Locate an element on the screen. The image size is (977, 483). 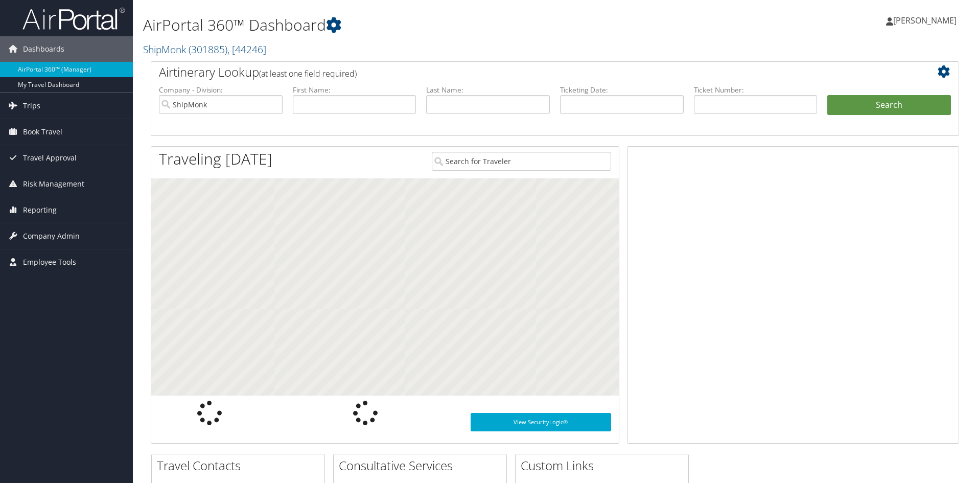
button: Search is located at coordinates (889, 105).